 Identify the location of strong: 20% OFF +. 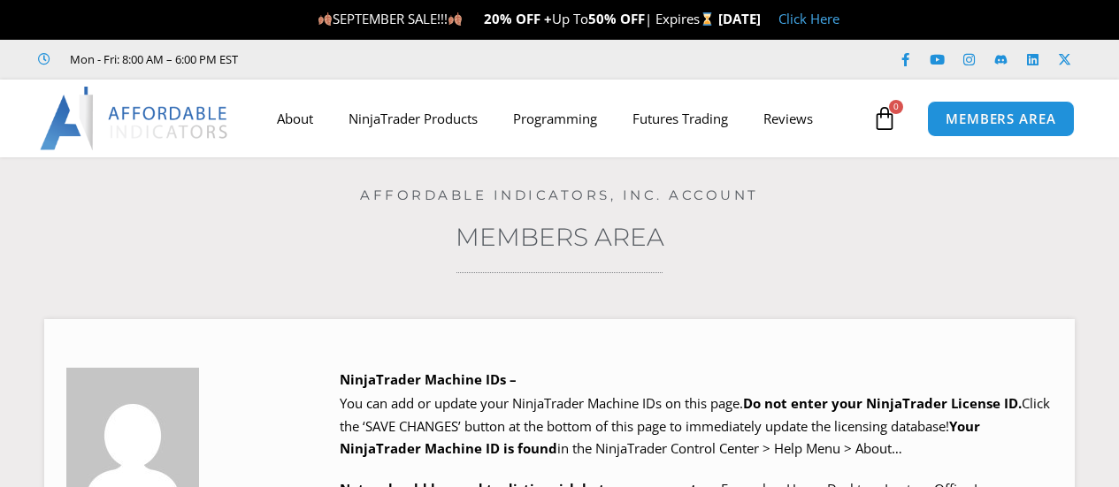
(518, 19).